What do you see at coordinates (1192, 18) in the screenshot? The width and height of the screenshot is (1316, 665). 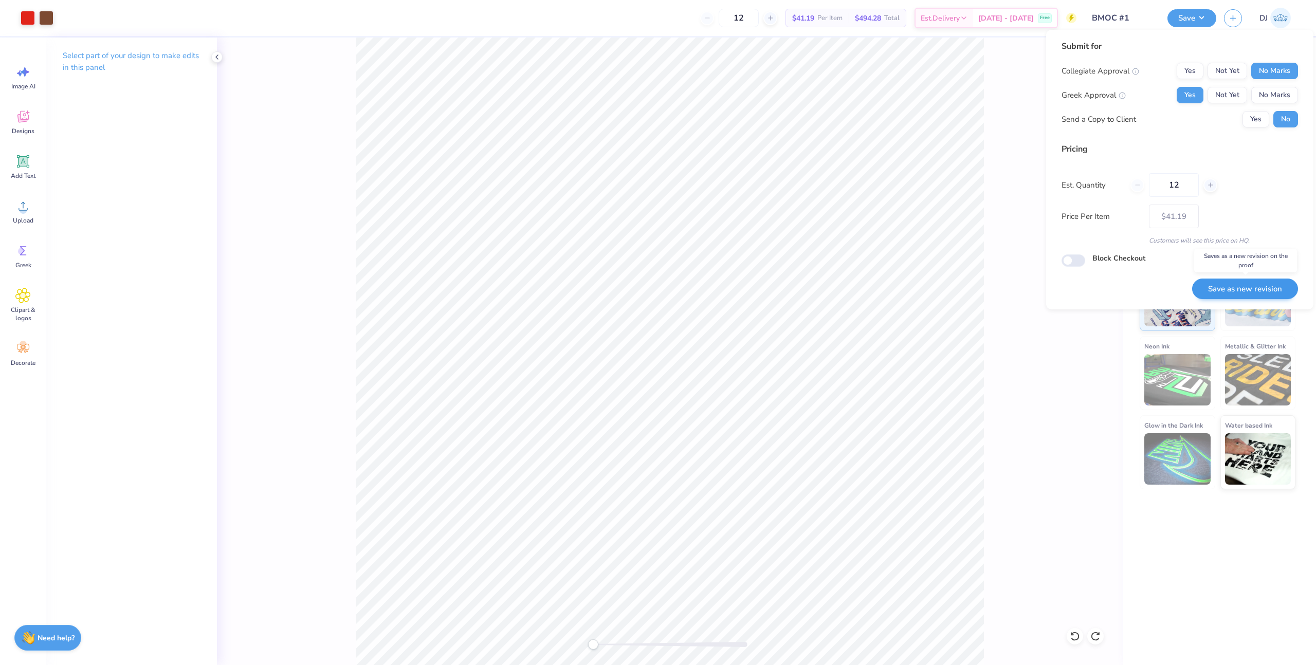 I see `button: Save` at bounding box center [1192, 18].